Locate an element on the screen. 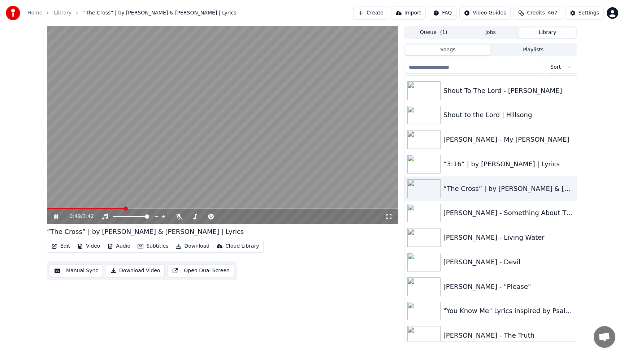 The image size is (624, 355). a: Home is located at coordinates (35, 13).